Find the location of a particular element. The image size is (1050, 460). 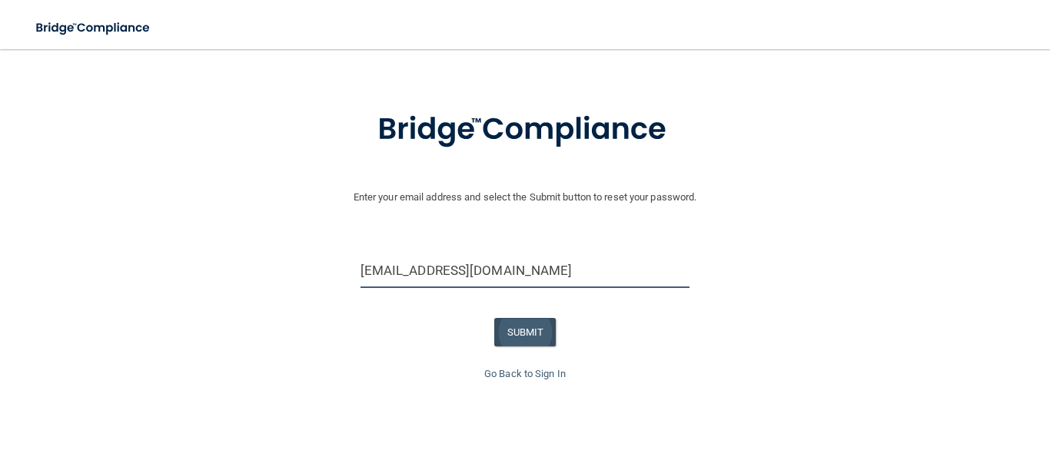

input: Email is located at coordinates (525, 270).